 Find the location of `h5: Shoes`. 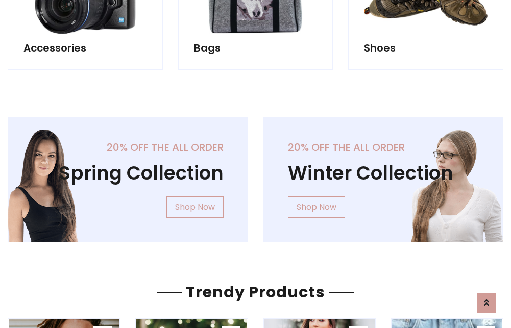

h5: Shoes is located at coordinates (426, 48).